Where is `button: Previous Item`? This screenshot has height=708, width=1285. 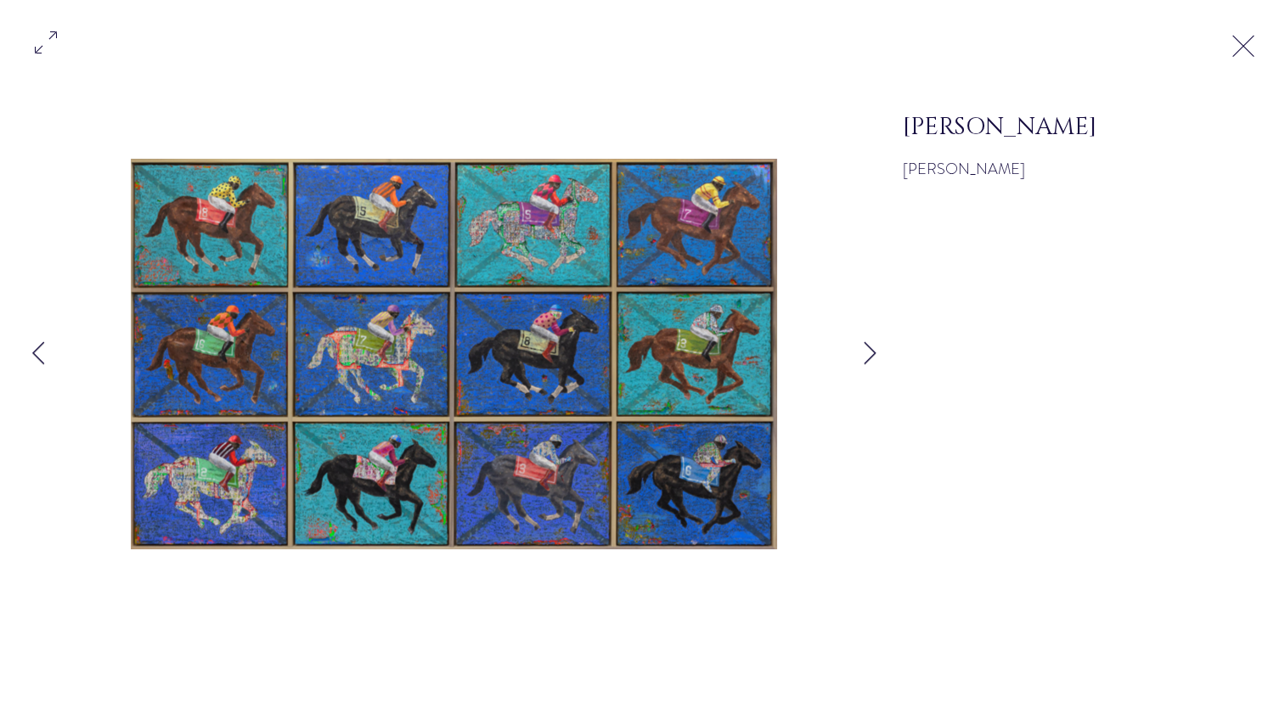 button: Previous Item is located at coordinates (38, 354).